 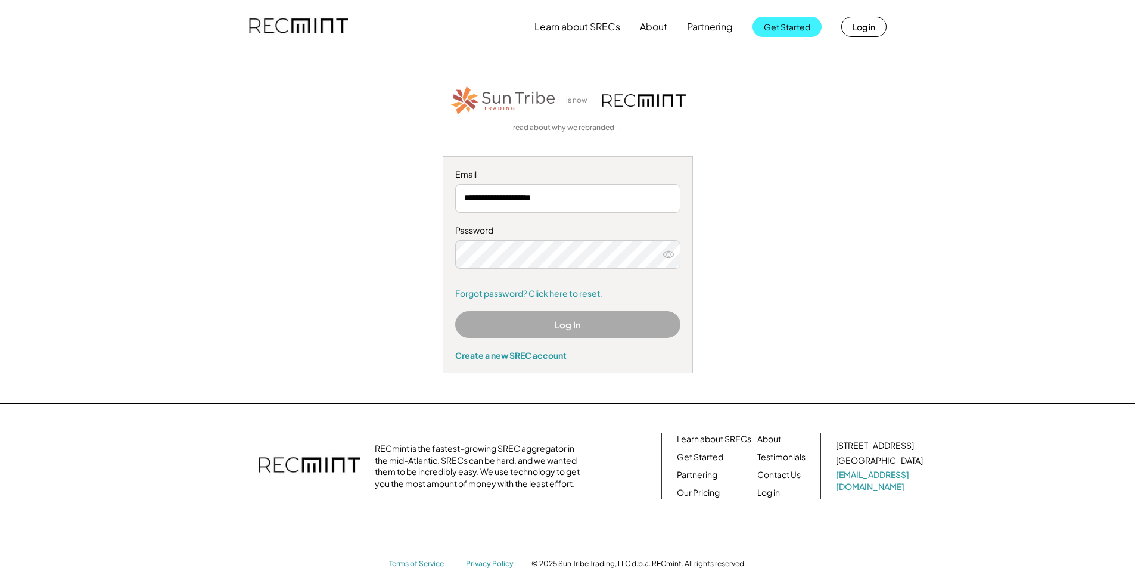 I want to click on a: Our Pricing, so click(x=698, y=493).